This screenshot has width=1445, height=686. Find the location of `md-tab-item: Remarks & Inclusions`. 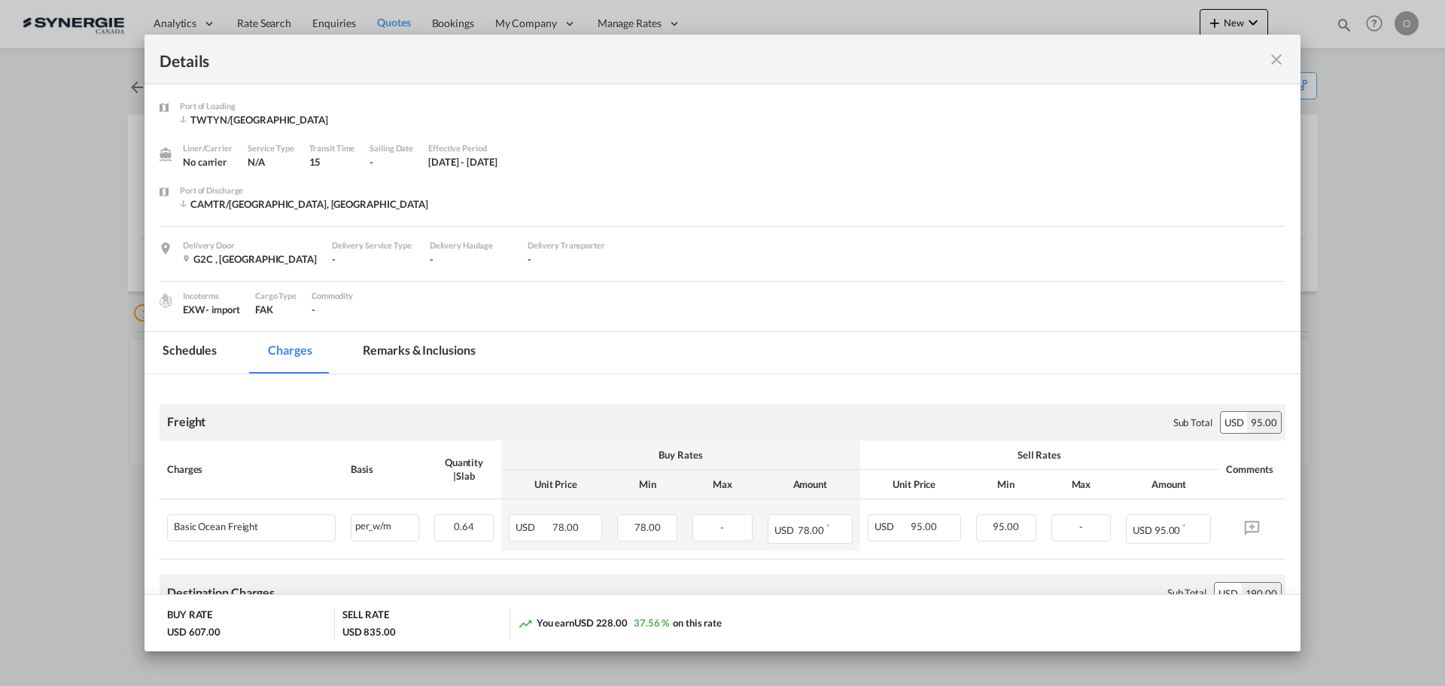

md-tab-item: Remarks & Inclusions is located at coordinates (418, 352).